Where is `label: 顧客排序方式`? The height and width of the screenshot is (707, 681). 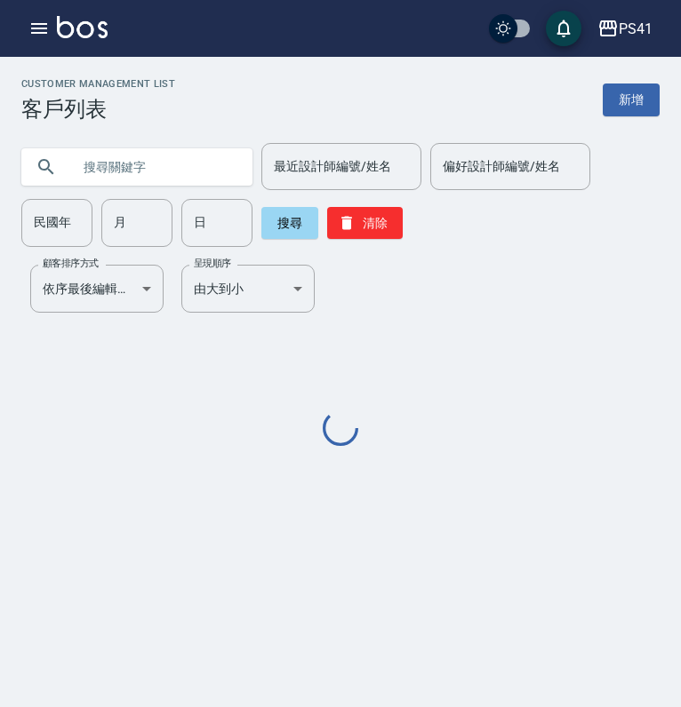
label: 顧客排序方式 is located at coordinates (70, 263).